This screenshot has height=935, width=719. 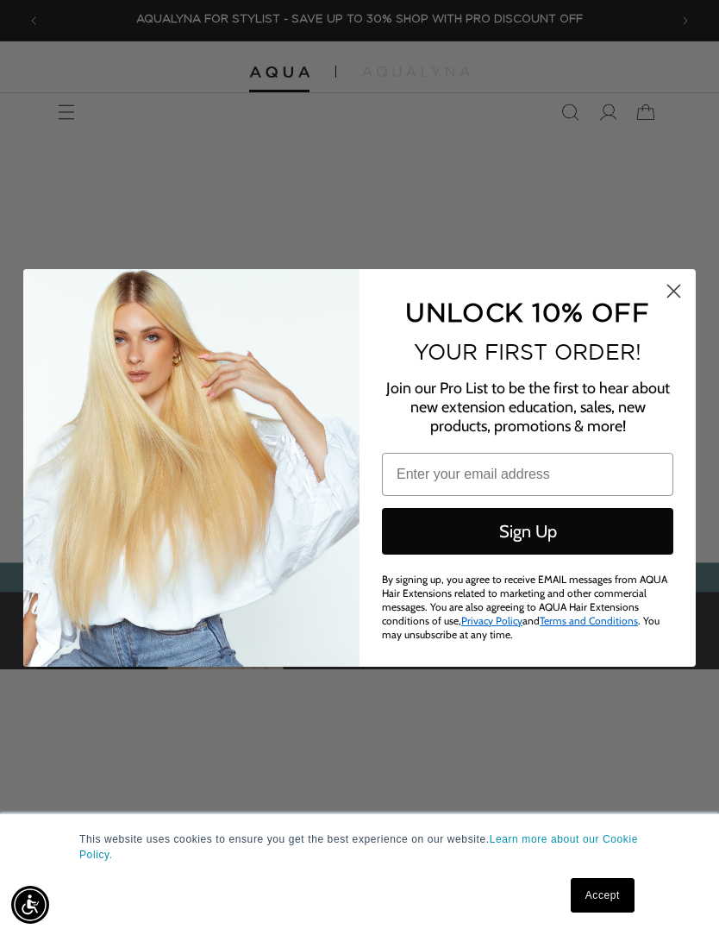 What do you see at coordinates (528, 474) in the screenshot?
I see `input: Enter your email address` at bounding box center [528, 474].